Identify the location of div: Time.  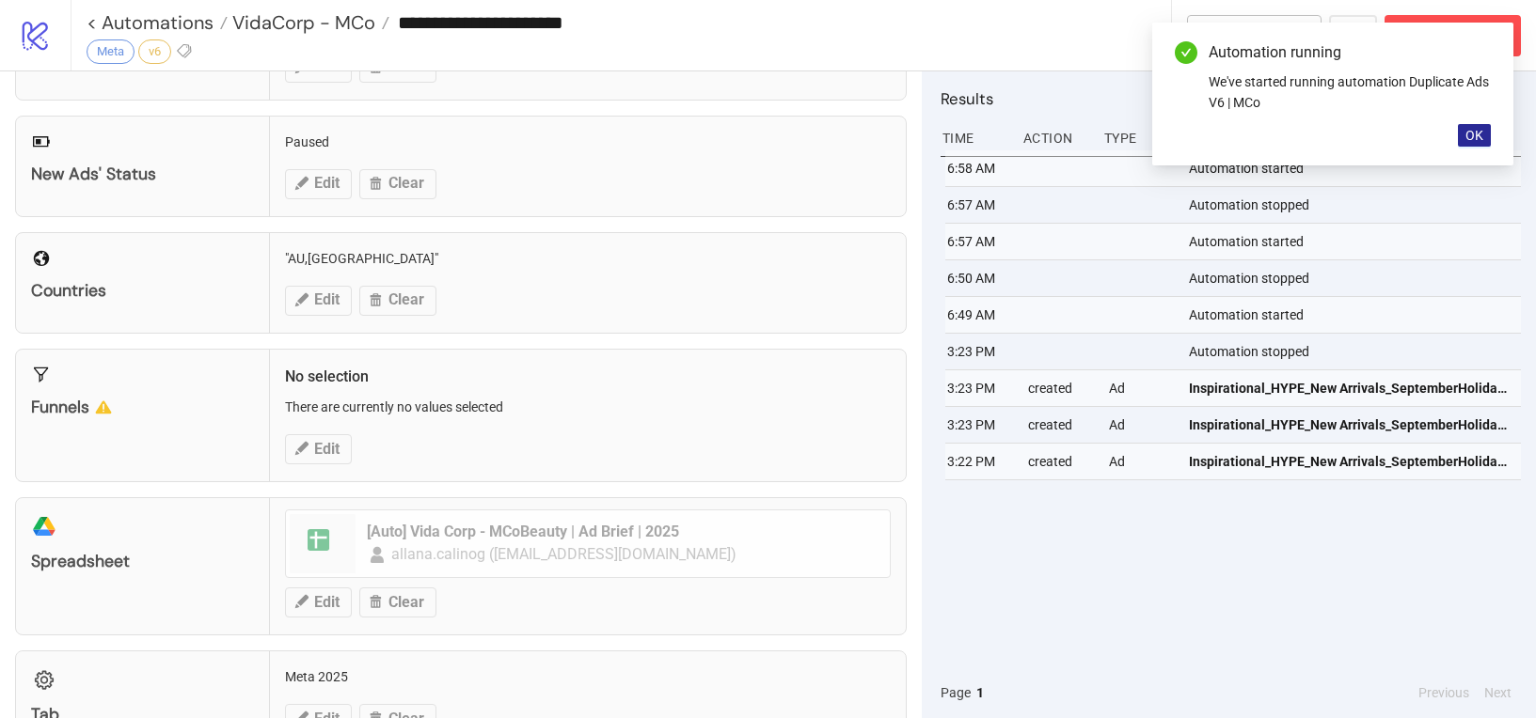
(974, 138).